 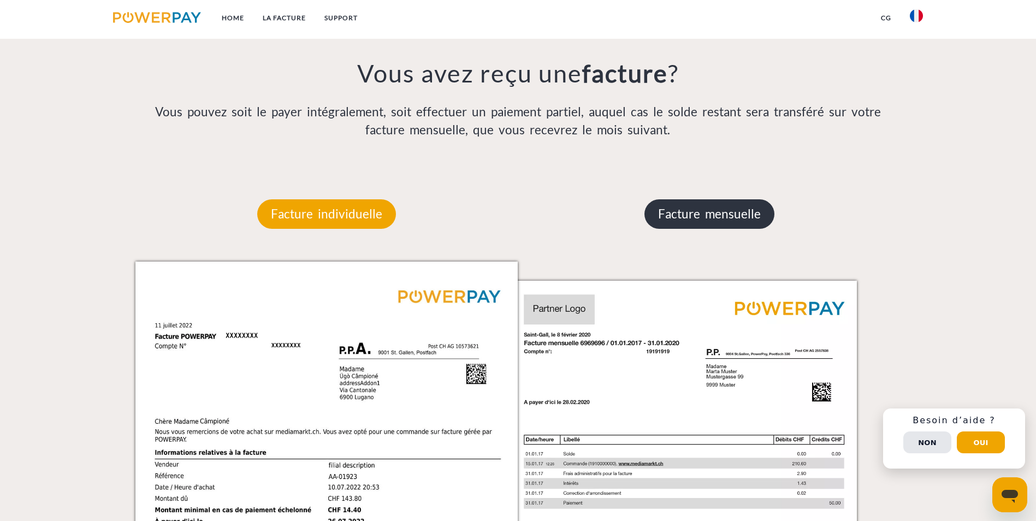 I want to click on h3: Vous avez reçu une ?, so click(x=519, y=73).